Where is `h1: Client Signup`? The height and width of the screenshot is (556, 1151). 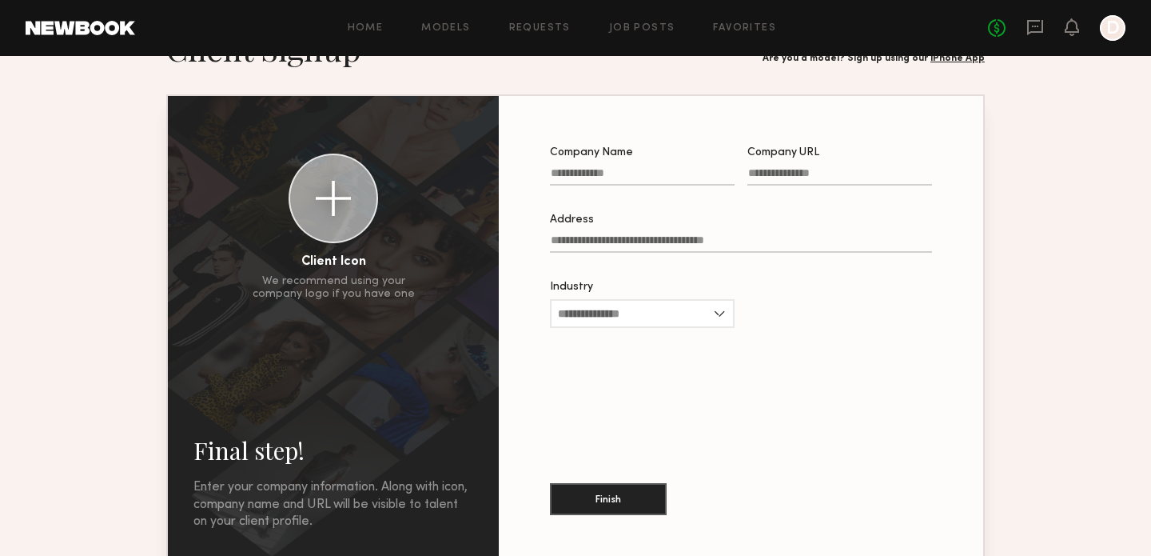 h1: Client Signup is located at coordinates (264, 49).